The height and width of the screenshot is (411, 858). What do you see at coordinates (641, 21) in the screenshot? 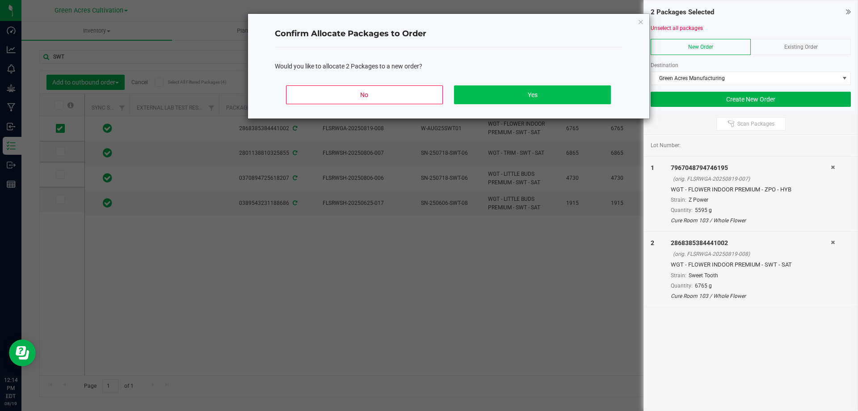
I see `button: Close` at bounding box center [641, 21].